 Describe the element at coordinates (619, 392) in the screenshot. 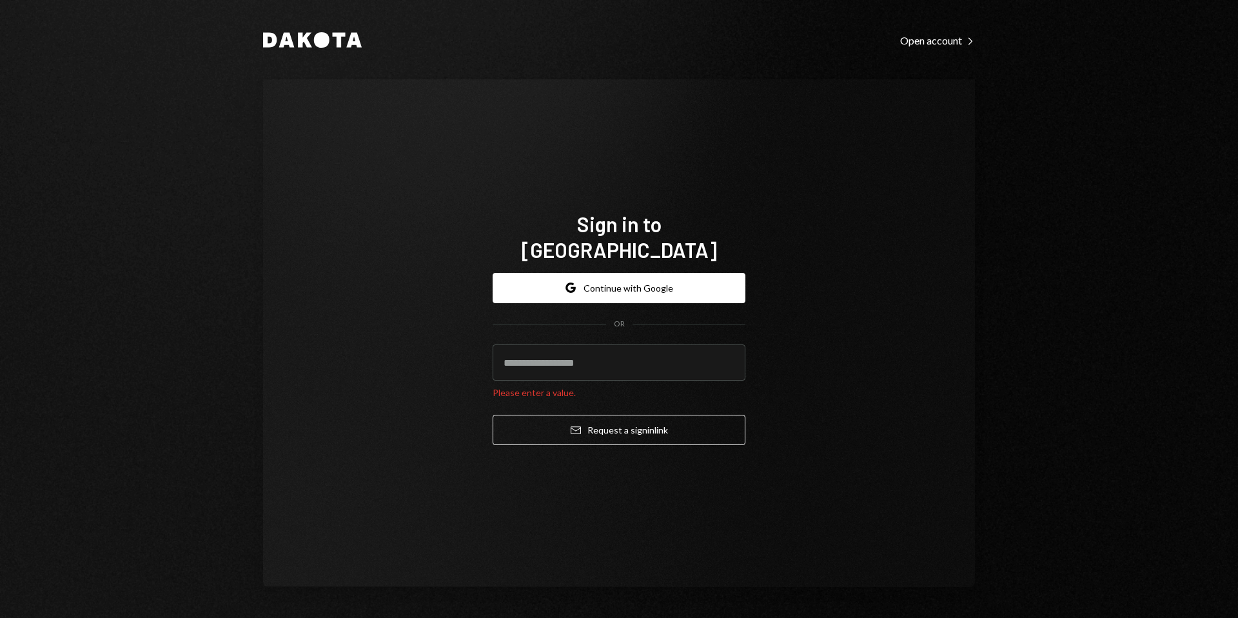

I see `div: Please enter a value.` at that location.